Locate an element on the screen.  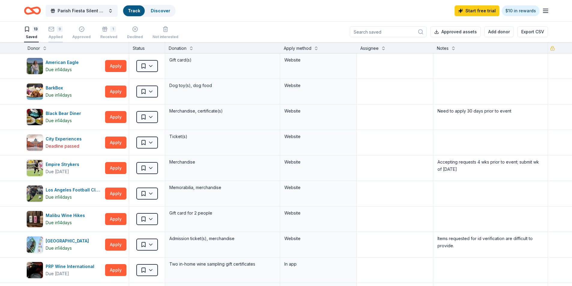
button: Approved is located at coordinates (81, 33).